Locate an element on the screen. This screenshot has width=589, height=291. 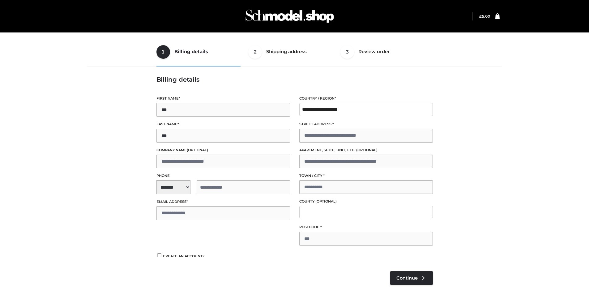
label: First name is located at coordinates (223, 98).